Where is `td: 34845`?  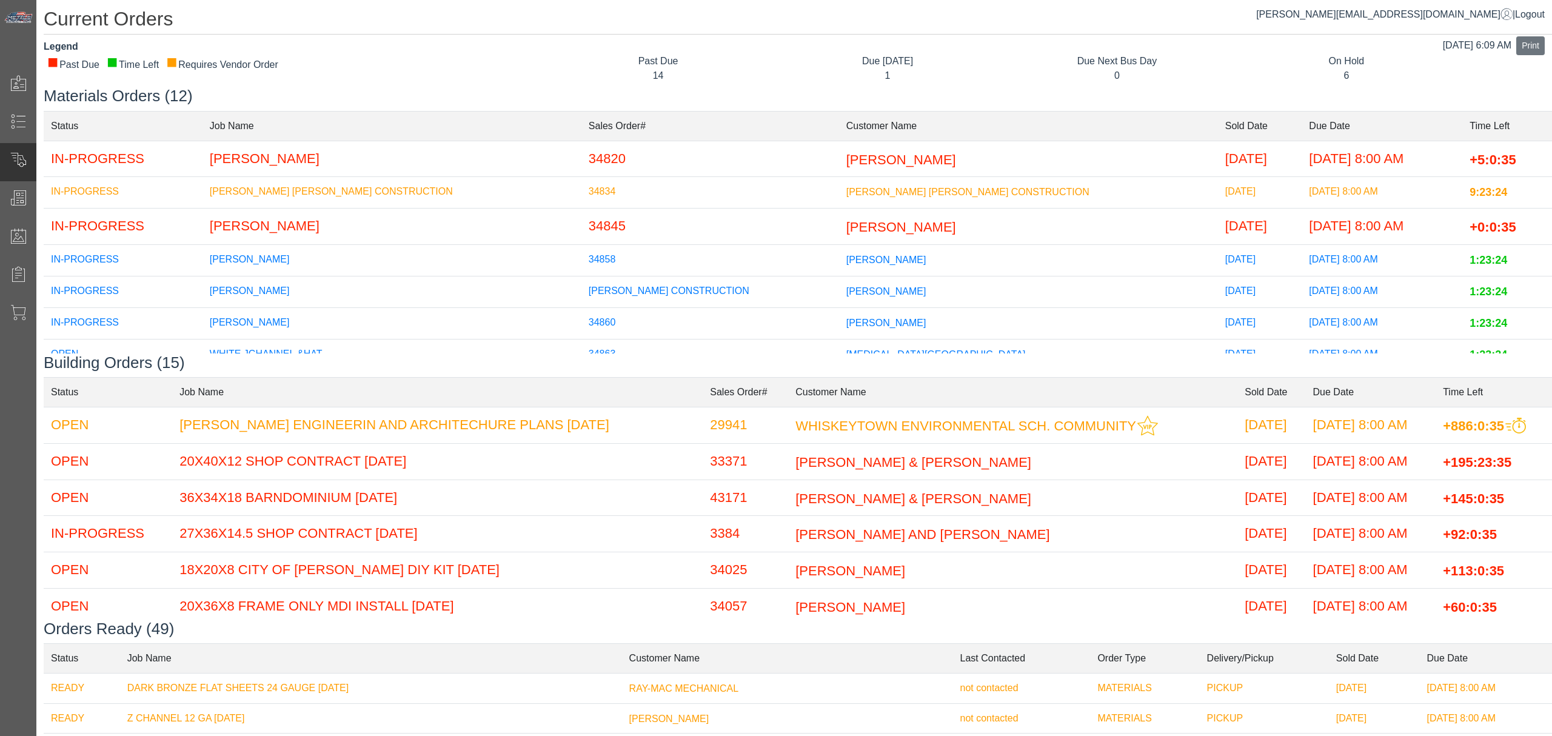
td: 34845 is located at coordinates (710, 227).